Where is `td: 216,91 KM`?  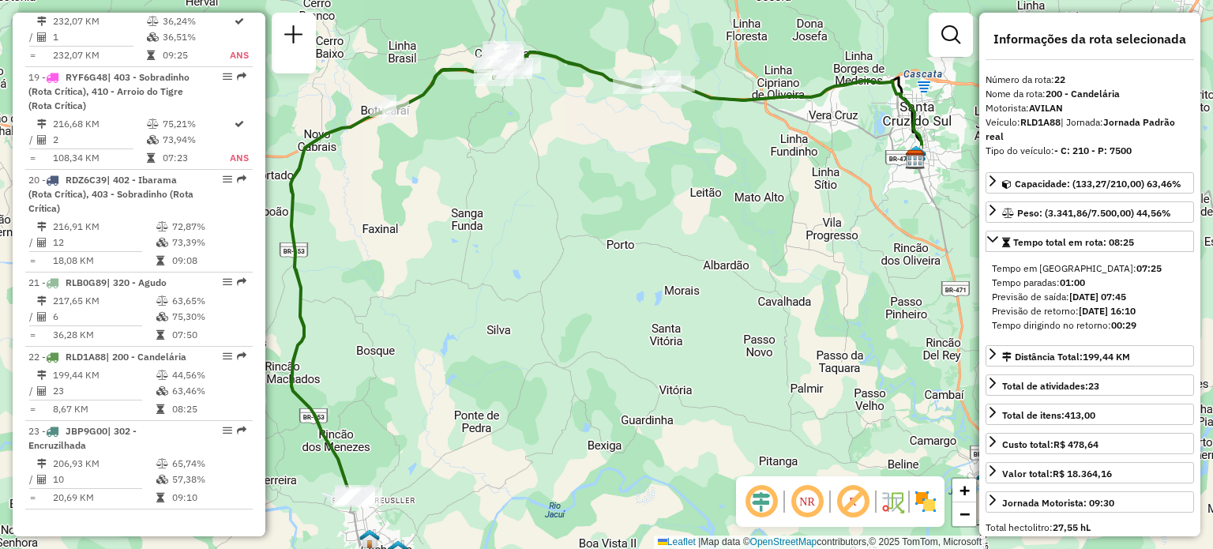 td: 216,91 KM is located at coordinates (103, 227).